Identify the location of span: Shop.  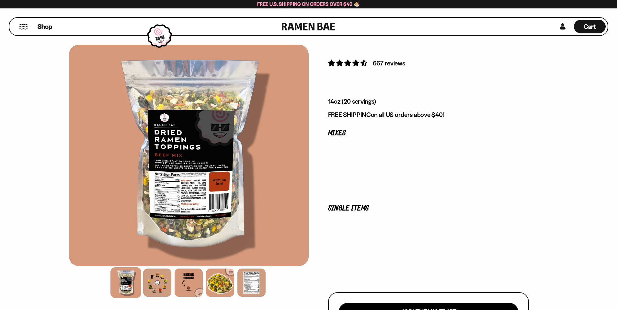
(45, 27).